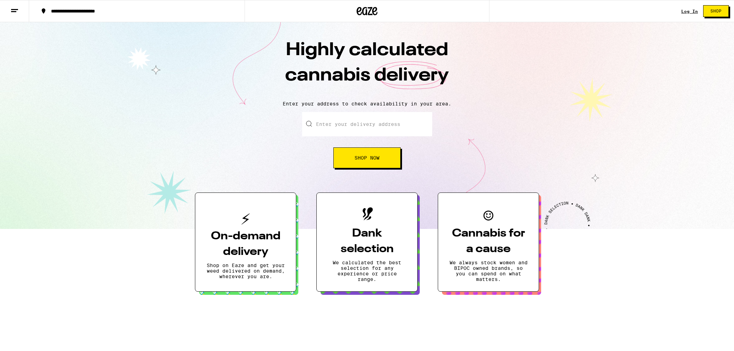 The height and width of the screenshot is (351, 734). What do you see at coordinates (367, 242) in the screenshot?
I see `h3: Dank selection` at bounding box center [367, 242].